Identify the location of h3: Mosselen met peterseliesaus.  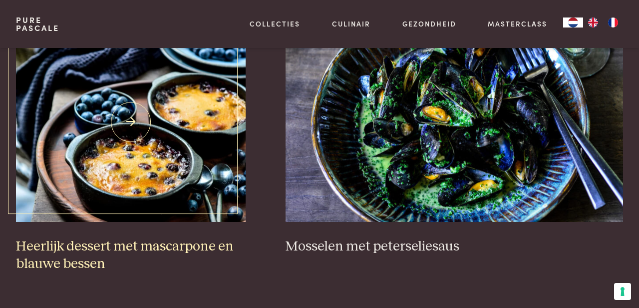
(455, 246).